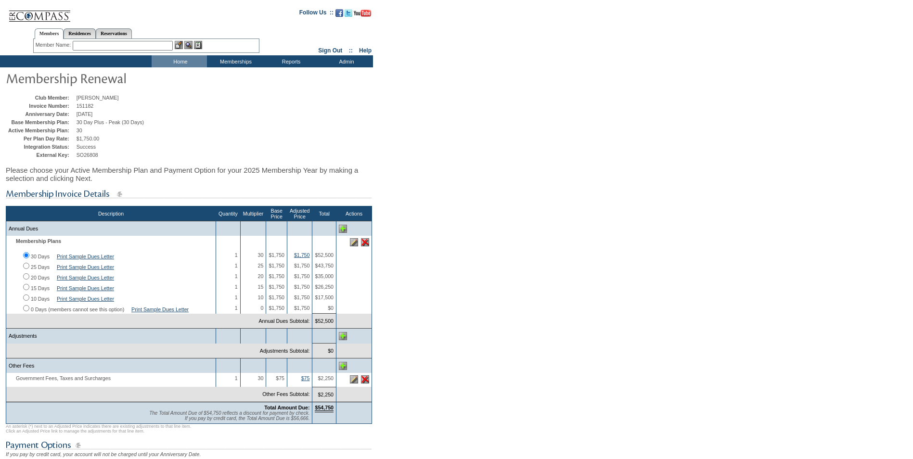 The image size is (913, 459). Describe the element at coordinates (87, 155) in the screenshot. I see `span: SO26808` at that location.